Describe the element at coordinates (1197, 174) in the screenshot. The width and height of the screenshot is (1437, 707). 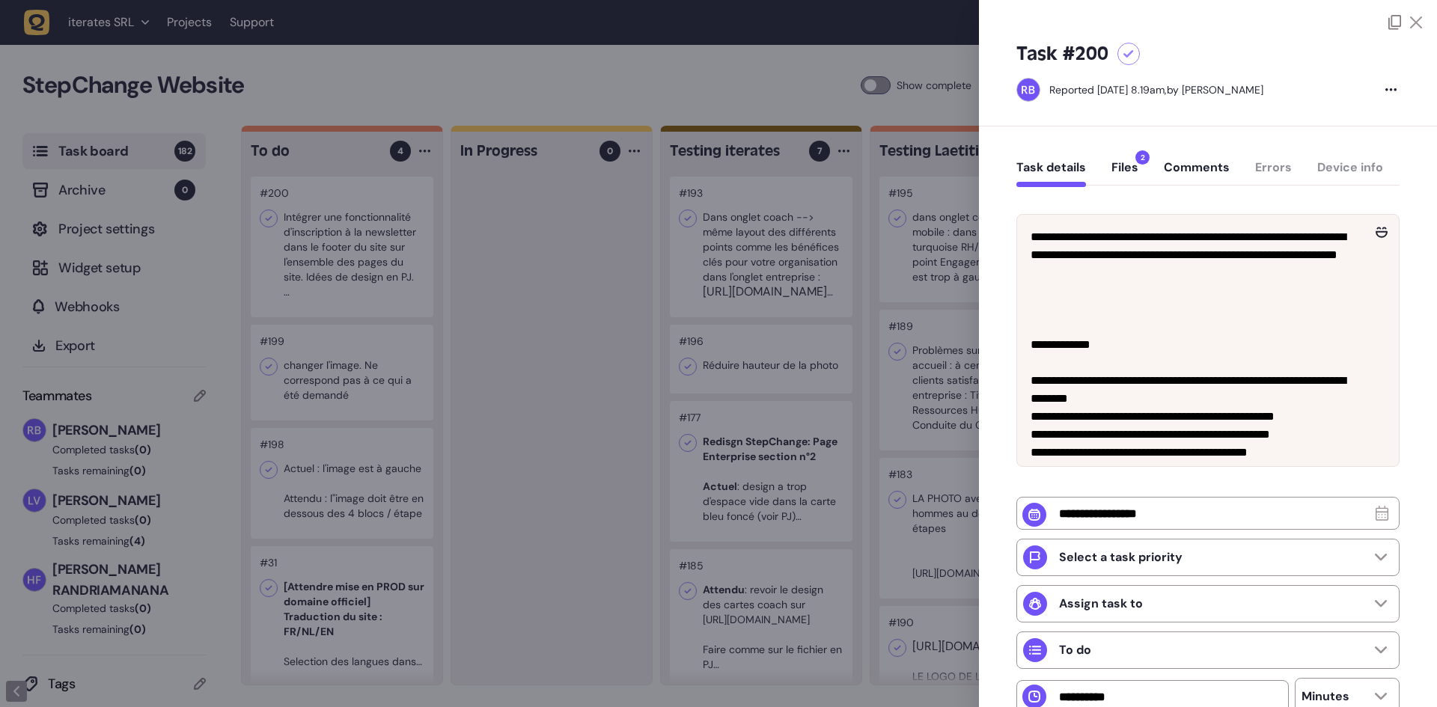
I see `button: Comments` at that location.